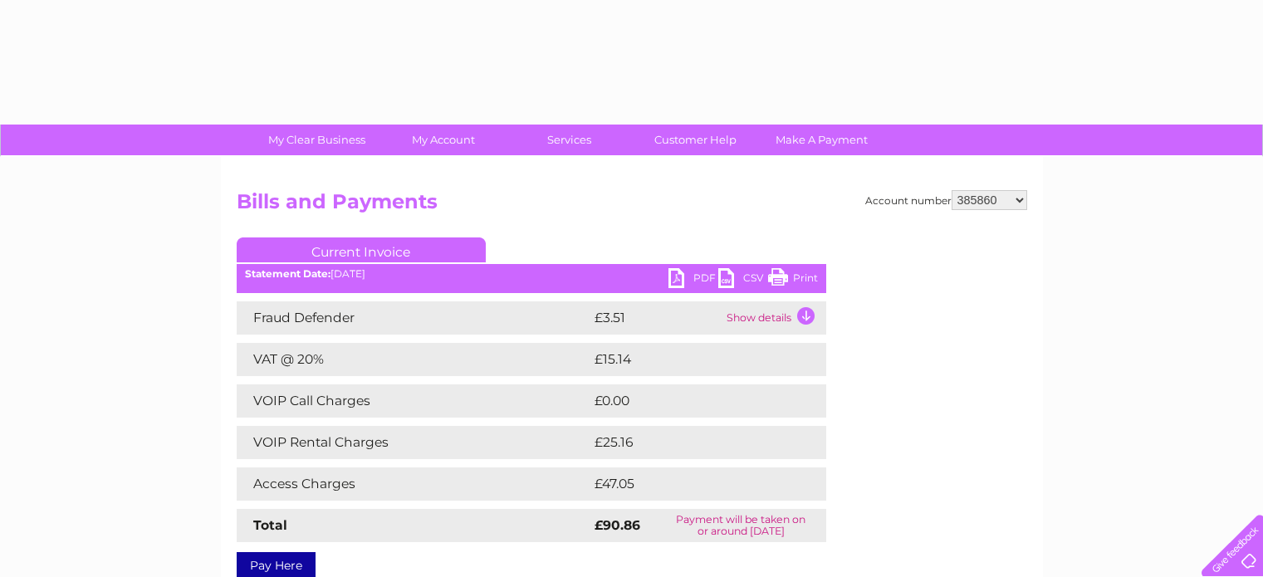 The height and width of the screenshot is (577, 1263). Describe the element at coordinates (689, 401) in the screenshot. I see `td: £0.00` at that location.